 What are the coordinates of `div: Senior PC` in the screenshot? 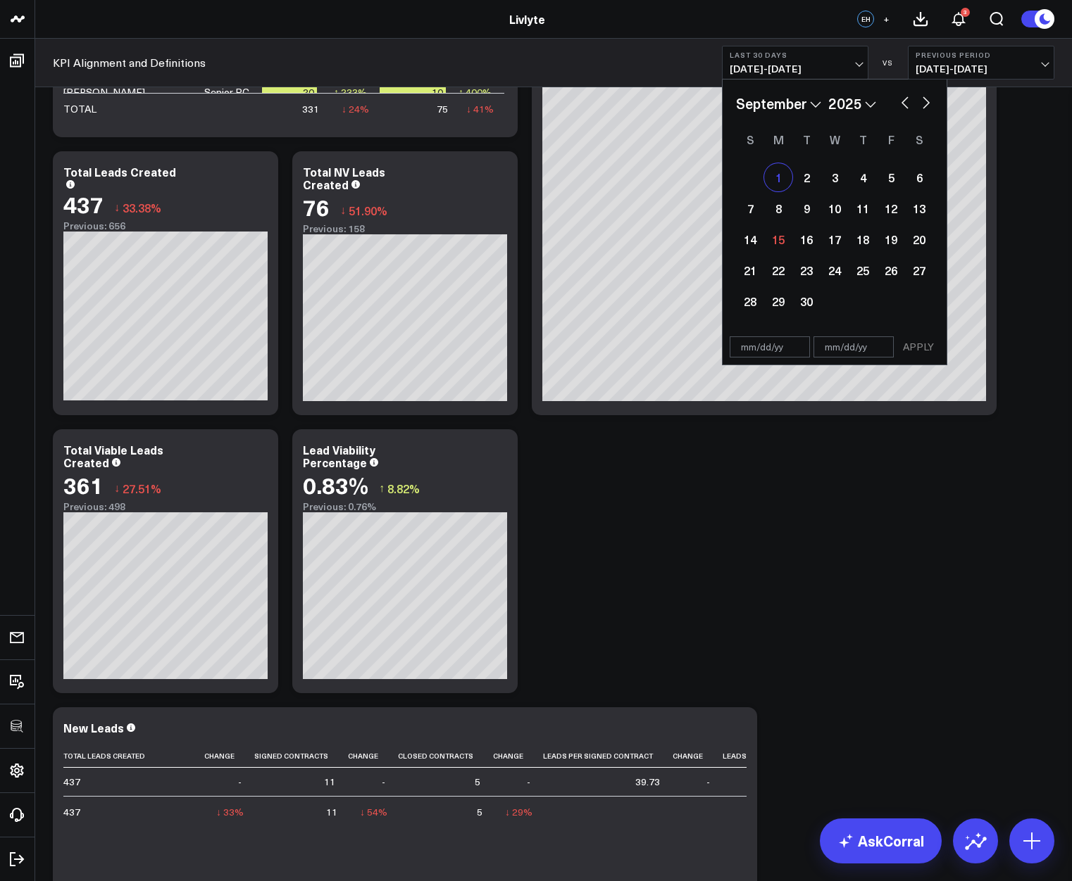 It's located at (227, 92).